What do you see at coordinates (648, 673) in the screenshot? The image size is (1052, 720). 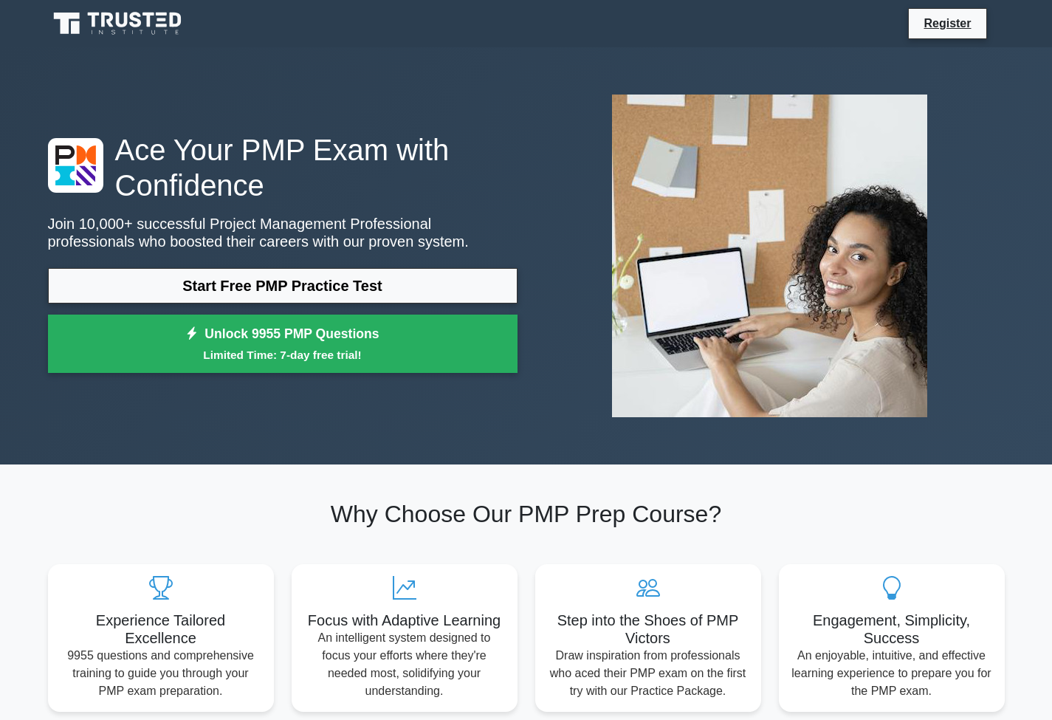 I see `p: Draw inspiration from professionals who aced their PMP exam on the first try with our Practice Pa...` at bounding box center [648, 673].